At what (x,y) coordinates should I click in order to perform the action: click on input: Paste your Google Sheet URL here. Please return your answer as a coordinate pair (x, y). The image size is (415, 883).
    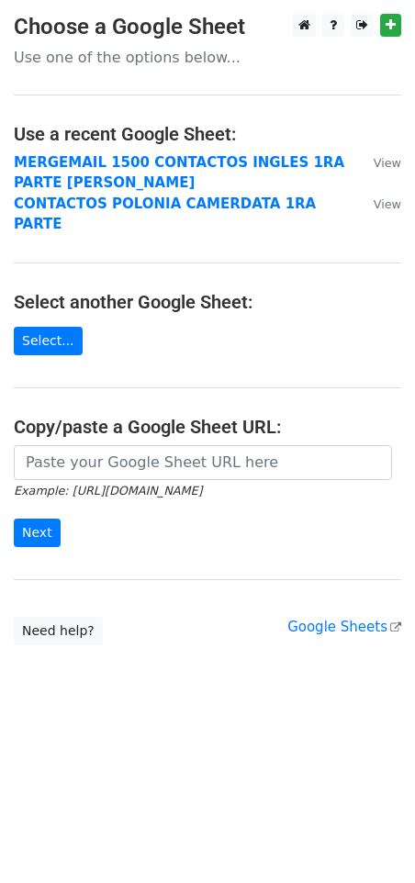
    Looking at the image, I should click on (203, 463).